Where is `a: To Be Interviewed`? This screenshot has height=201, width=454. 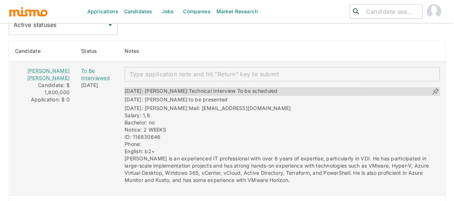
a: To Be Interviewed is located at coordinates (97, 74).